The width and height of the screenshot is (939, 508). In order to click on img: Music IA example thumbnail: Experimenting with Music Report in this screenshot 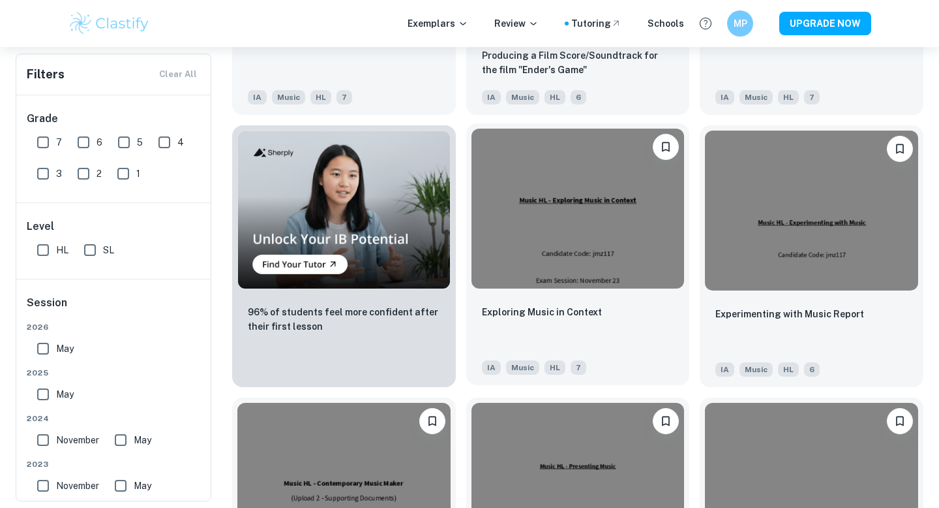, I will do `click(812, 210)`.